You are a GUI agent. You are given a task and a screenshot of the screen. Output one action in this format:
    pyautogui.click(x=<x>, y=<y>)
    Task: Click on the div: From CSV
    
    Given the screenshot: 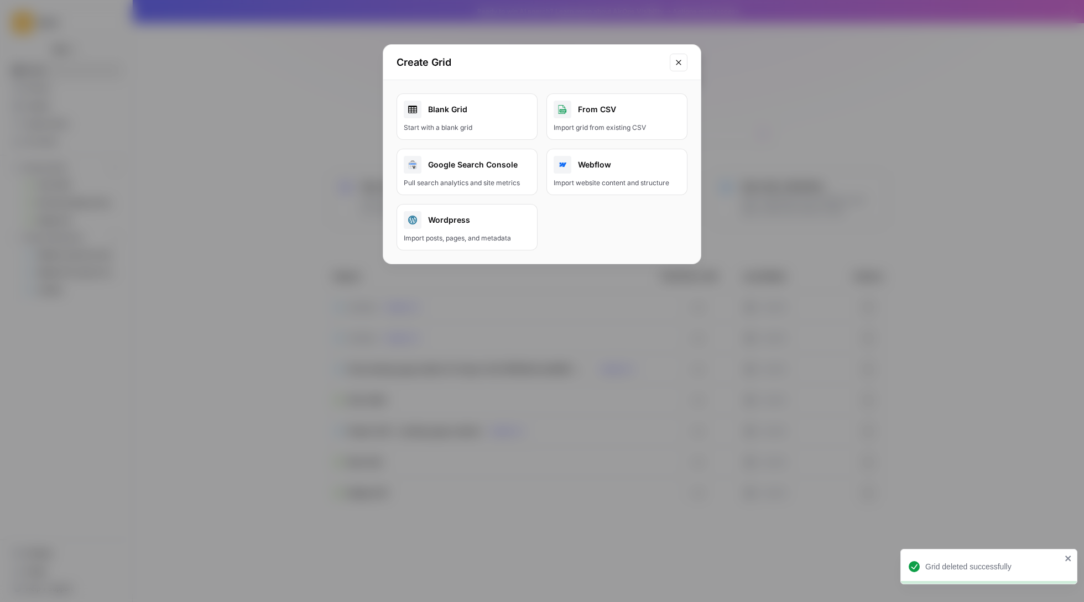 What is the action you would take?
    pyautogui.click(x=617, y=109)
    